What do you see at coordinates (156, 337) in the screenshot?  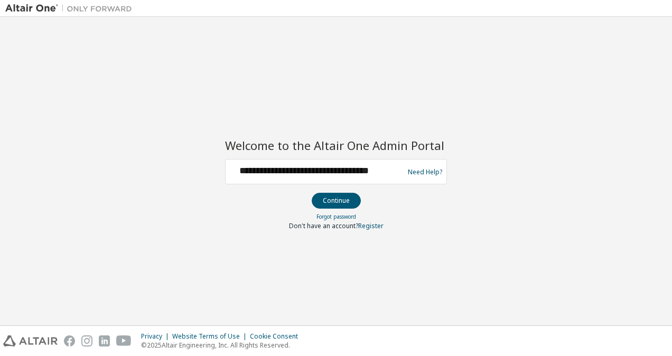 I see `div: Privacy` at bounding box center [156, 337].